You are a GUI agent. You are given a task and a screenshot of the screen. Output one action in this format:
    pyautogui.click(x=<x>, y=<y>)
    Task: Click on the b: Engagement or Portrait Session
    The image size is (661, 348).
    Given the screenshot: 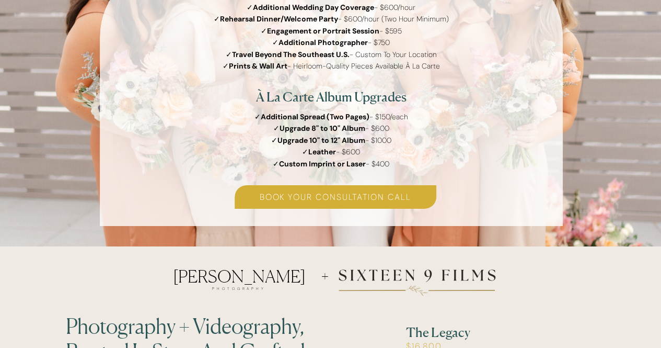 What is the action you would take?
    pyautogui.click(x=323, y=31)
    